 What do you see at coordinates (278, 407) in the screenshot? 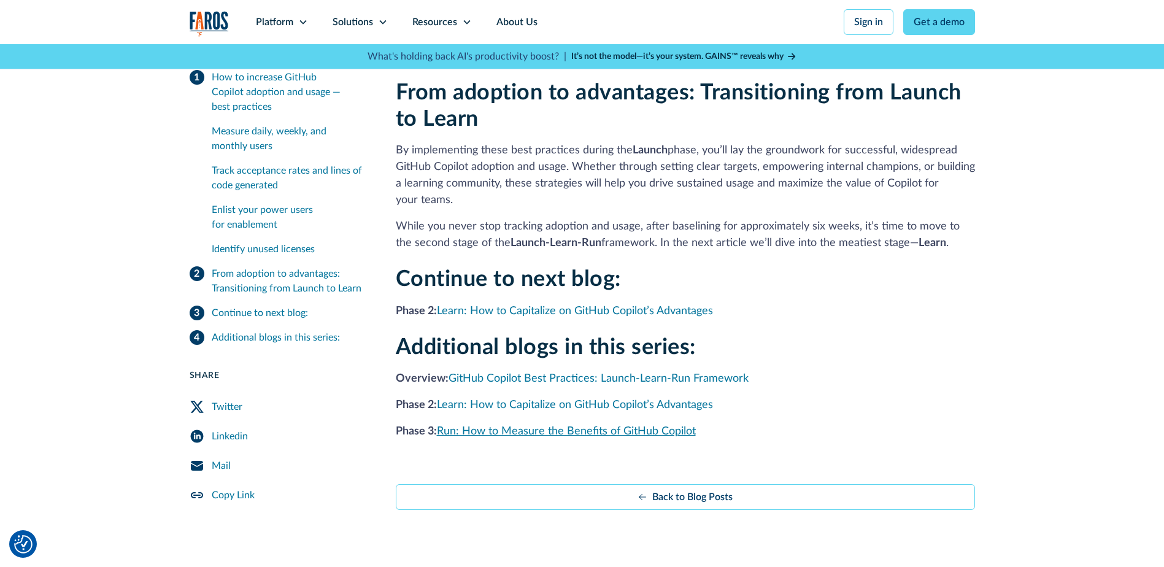
I see `a: Twitter Share` at bounding box center [278, 407].